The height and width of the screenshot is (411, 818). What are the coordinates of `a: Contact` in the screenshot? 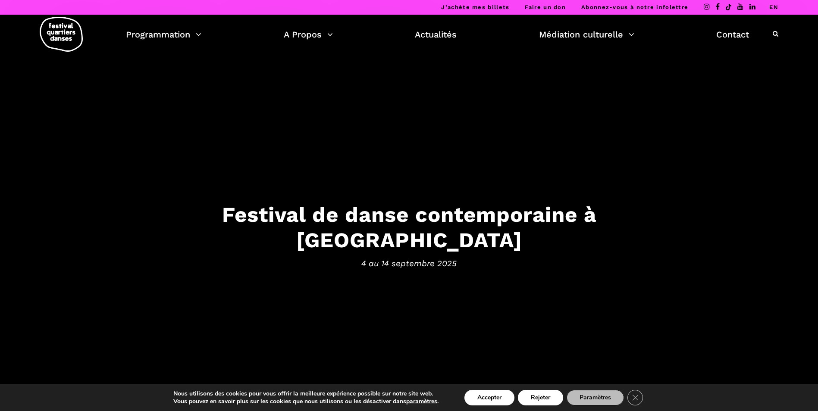 It's located at (732, 34).